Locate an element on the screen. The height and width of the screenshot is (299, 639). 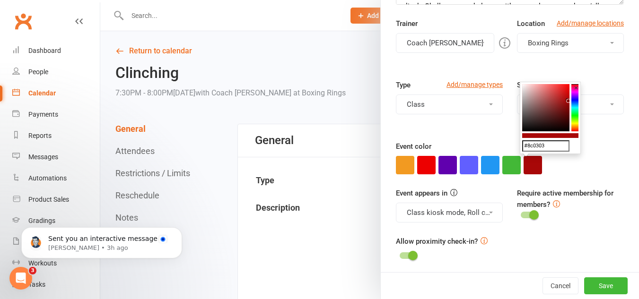
label: Require active membership for members? is located at coordinates (565, 199).